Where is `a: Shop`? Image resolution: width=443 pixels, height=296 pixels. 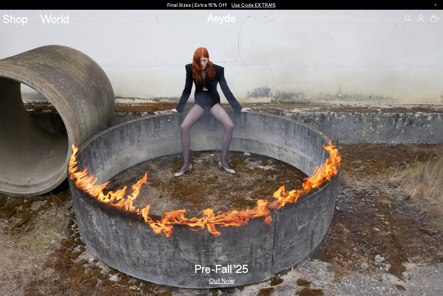 a: Shop is located at coordinates (15, 18).